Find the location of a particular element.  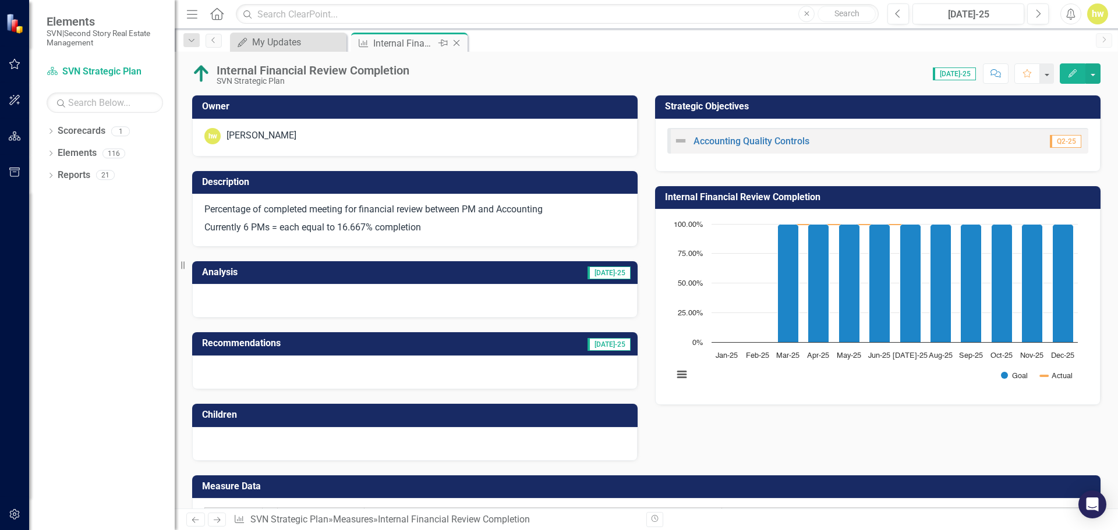

button: Show Goal is located at coordinates (1014, 376).